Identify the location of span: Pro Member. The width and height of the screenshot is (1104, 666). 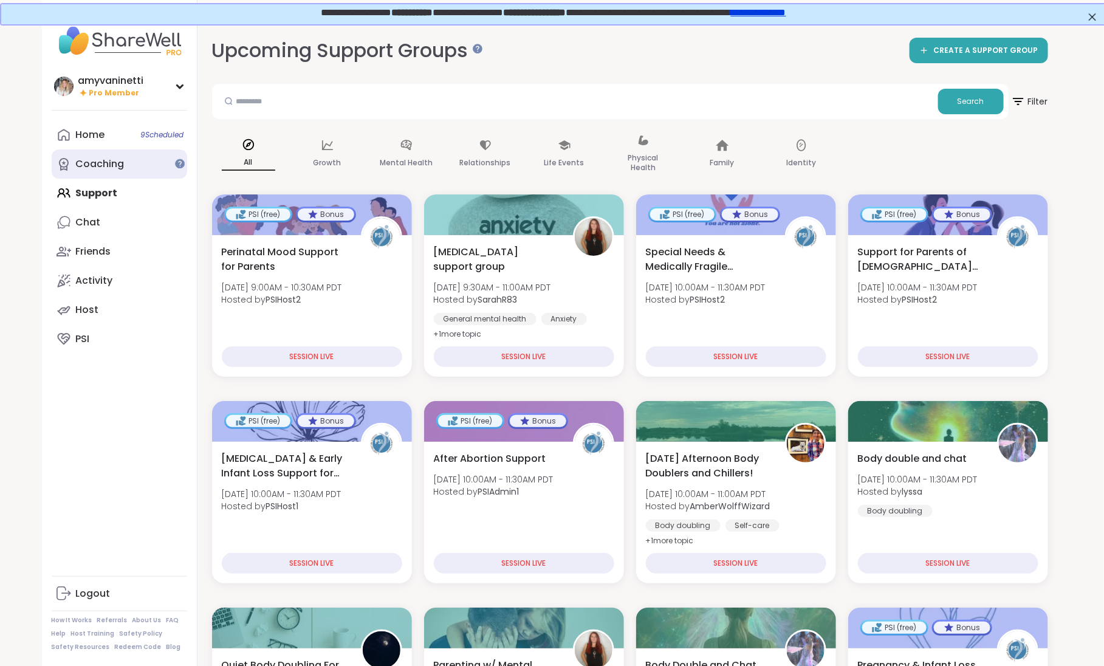
(114, 93).